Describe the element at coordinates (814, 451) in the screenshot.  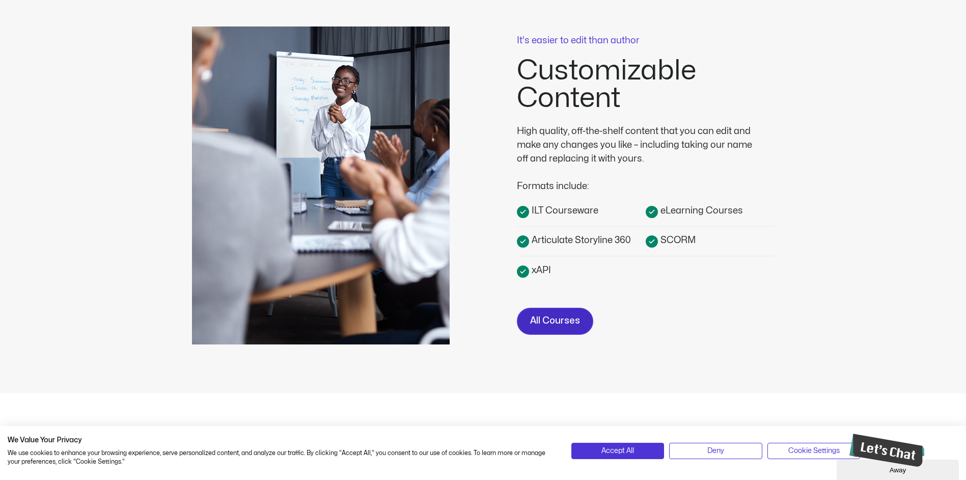
I see `button: Adjust cookie preferences` at that location.